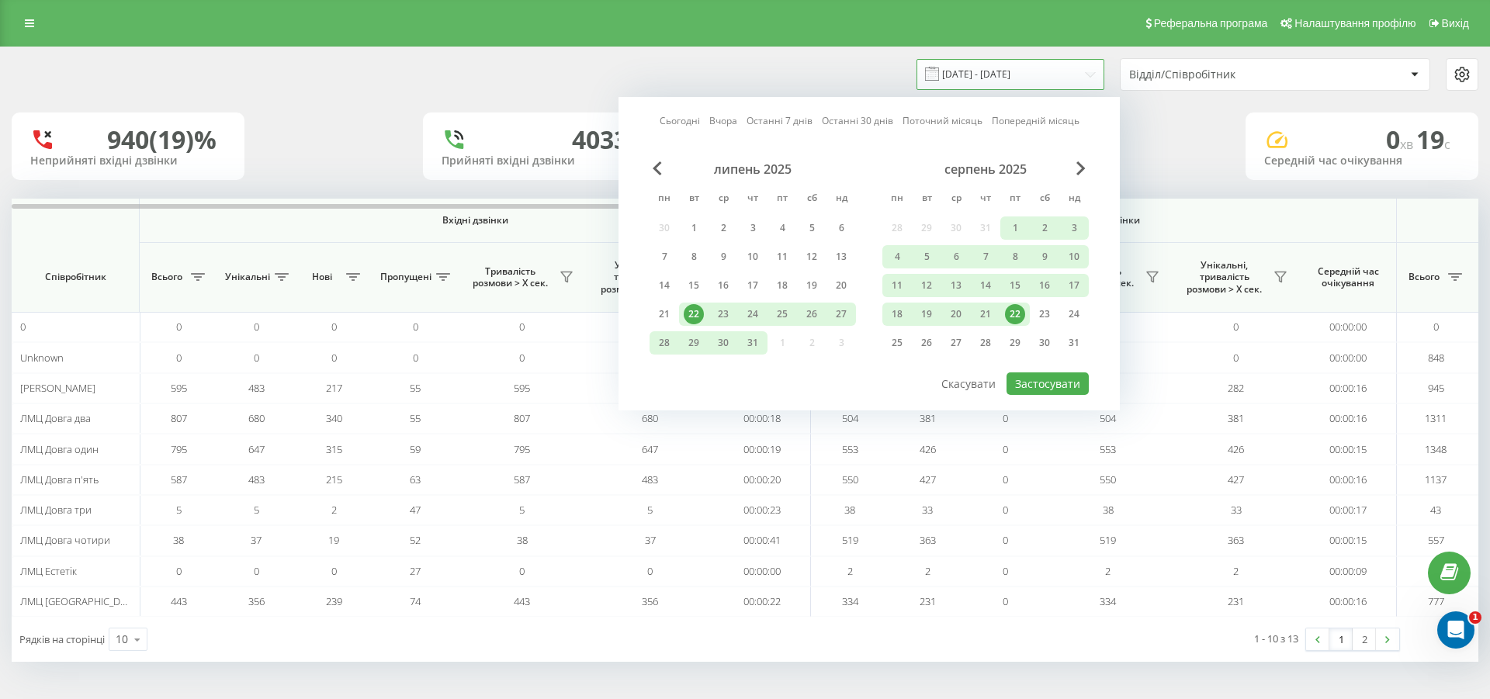  What do you see at coordinates (664, 343) in the screenshot?
I see `div: 28` at bounding box center [664, 343].